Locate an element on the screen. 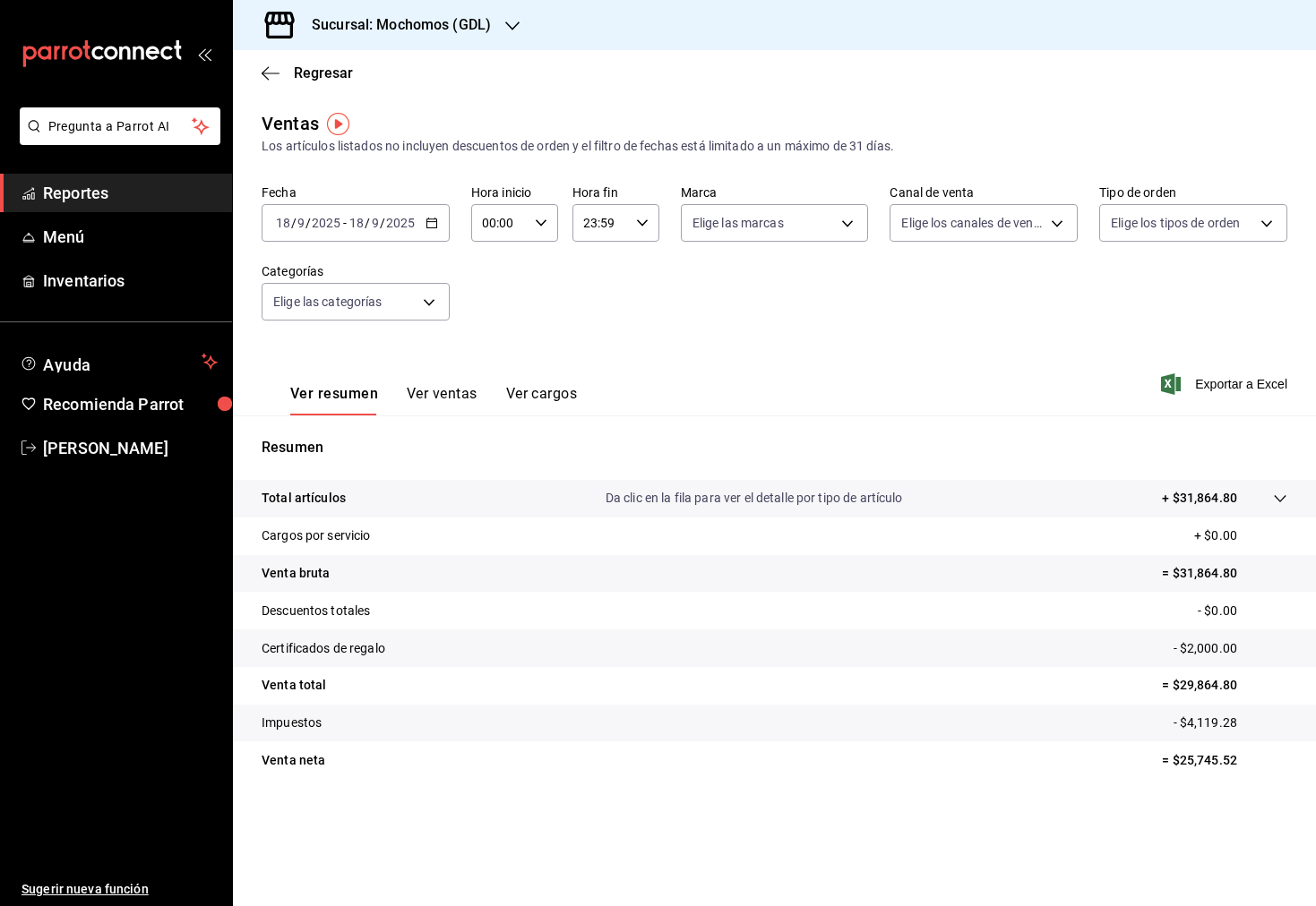 This screenshot has height=906, width=1316. span: Exportar a Excel is located at coordinates (1225, 384).